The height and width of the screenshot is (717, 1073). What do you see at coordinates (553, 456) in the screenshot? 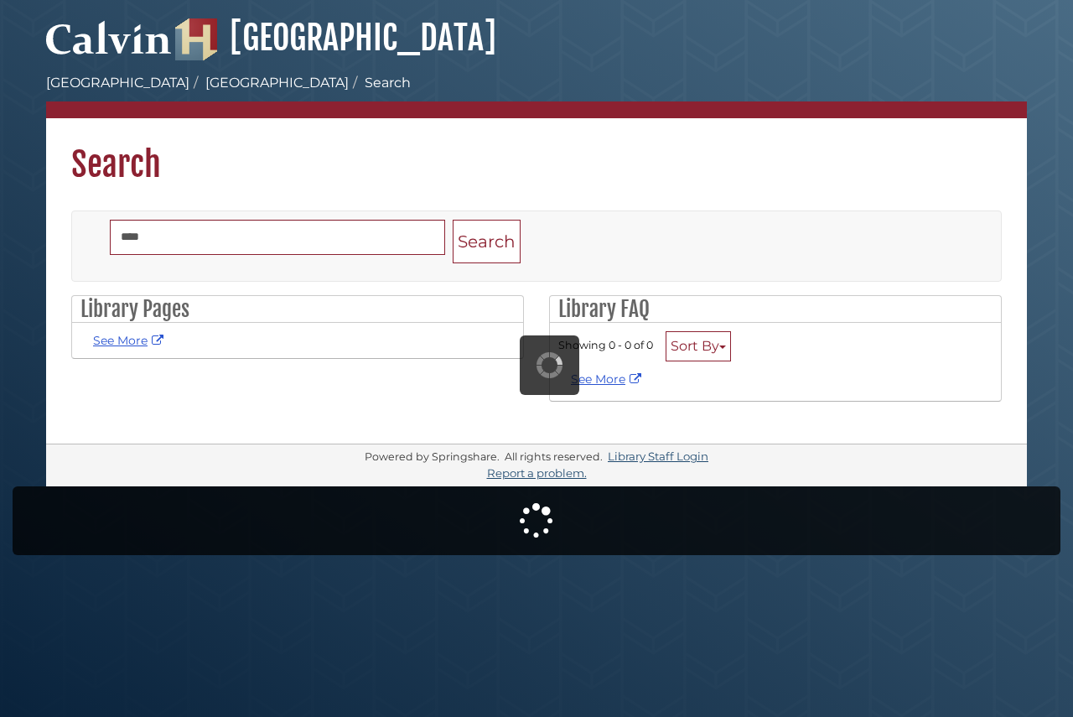
I see `div: All rights reserved.` at bounding box center [553, 456].